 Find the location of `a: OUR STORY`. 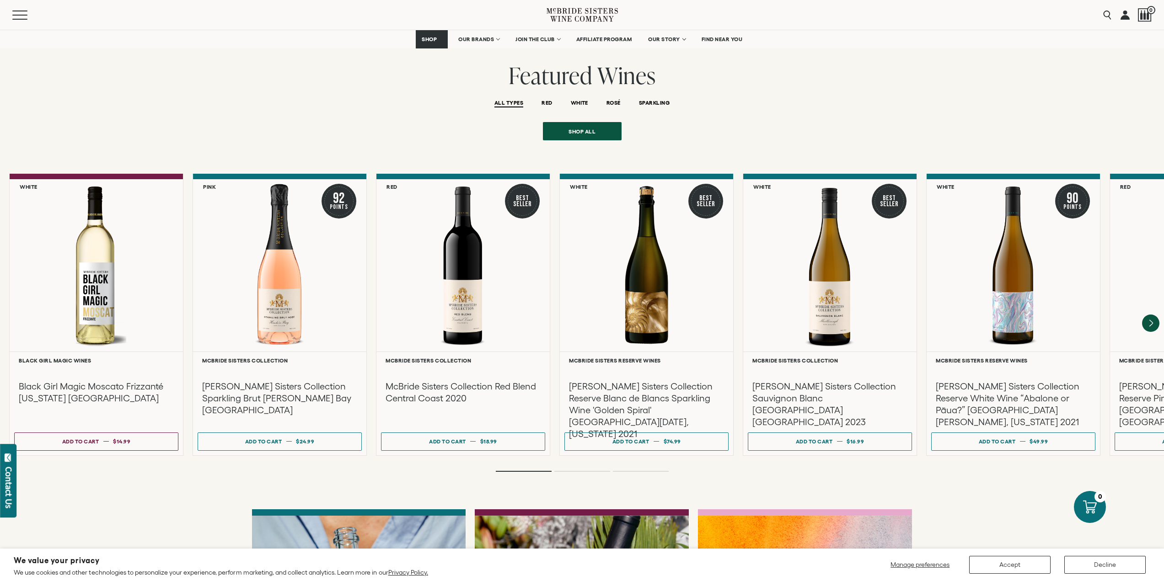

a: OUR STORY is located at coordinates (666, 39).